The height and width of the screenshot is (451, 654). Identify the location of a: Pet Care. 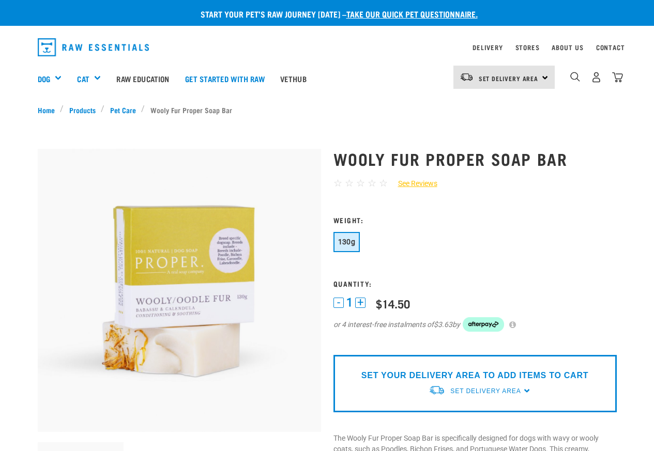
(123, 110).